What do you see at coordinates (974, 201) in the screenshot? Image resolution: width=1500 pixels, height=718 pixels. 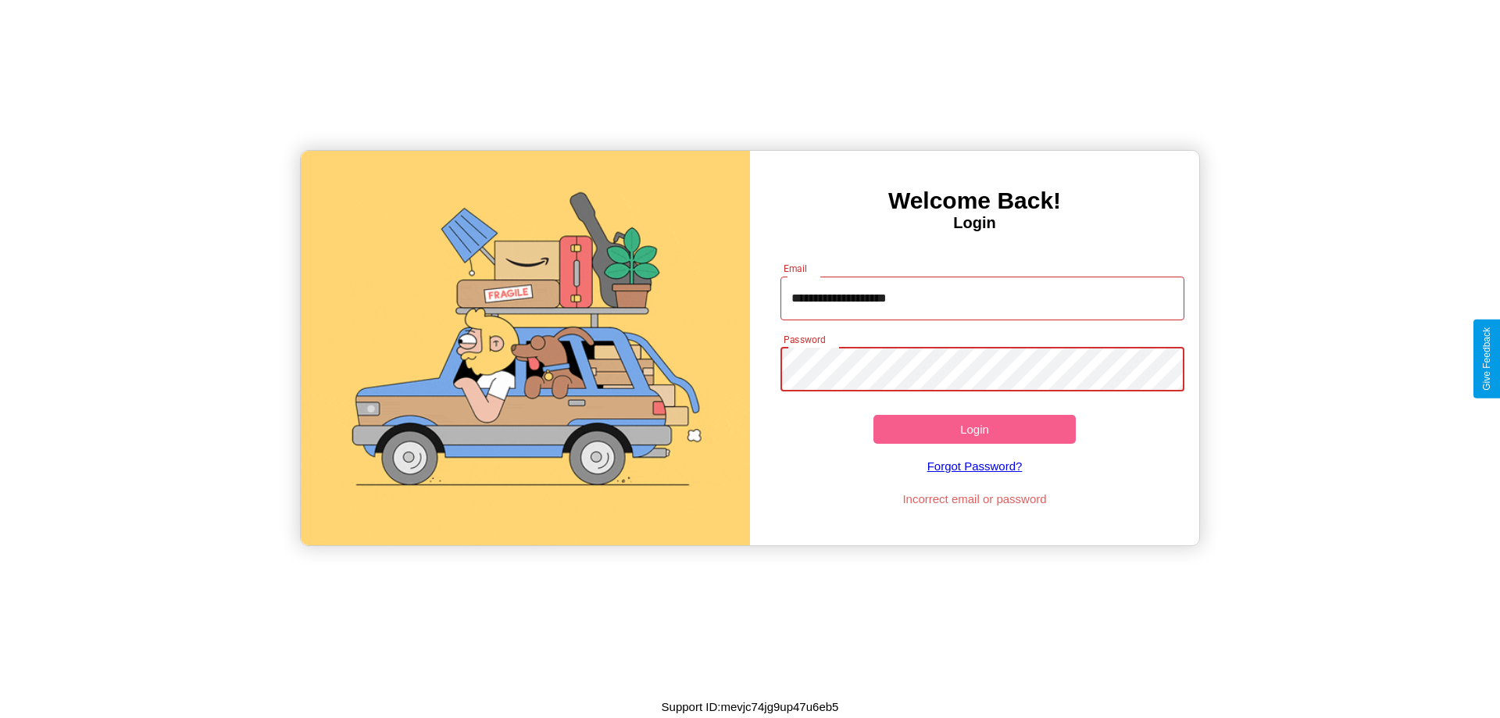 I see `h3: Welcome Back!` at bounding box center [974, 201].